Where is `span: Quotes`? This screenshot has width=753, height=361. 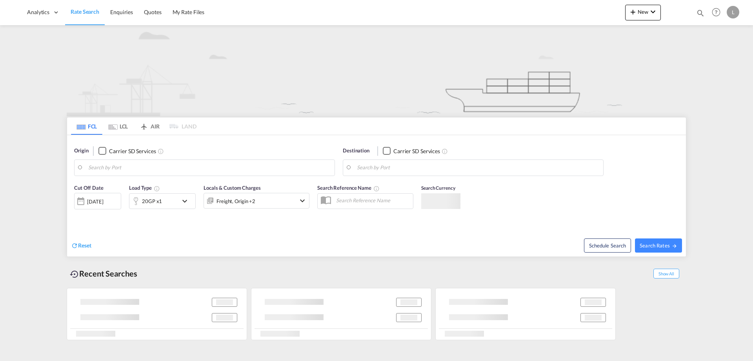
span: Quotes is located at coordinates (153, 12).